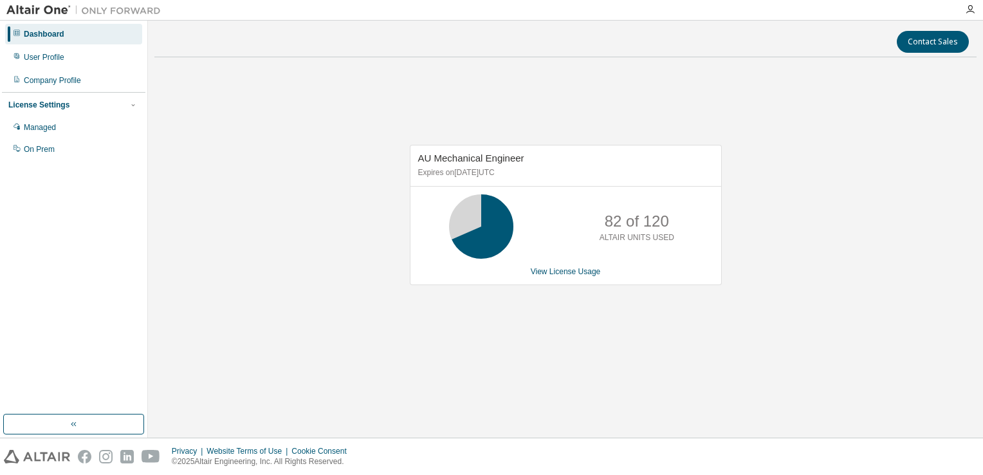  What do you see at coordinates (84, 456) in the screenshot?
I see `img: facebook.svg` at bounding box center [84, 456].